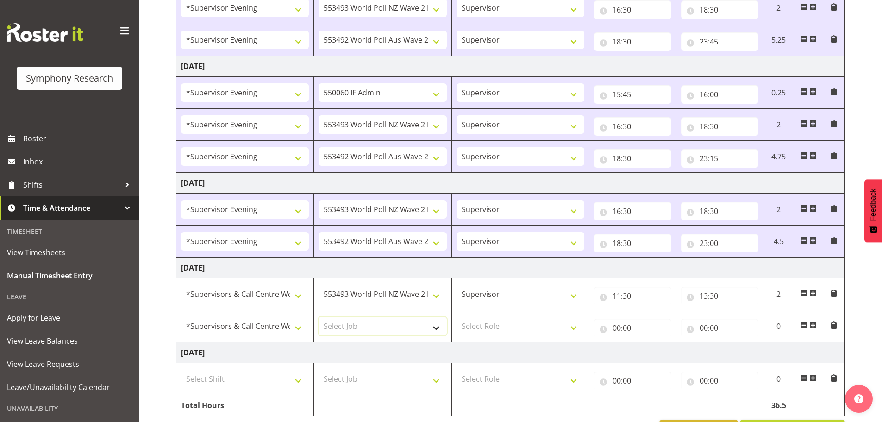  I want to click on td: 4.5, so click(778, 241).